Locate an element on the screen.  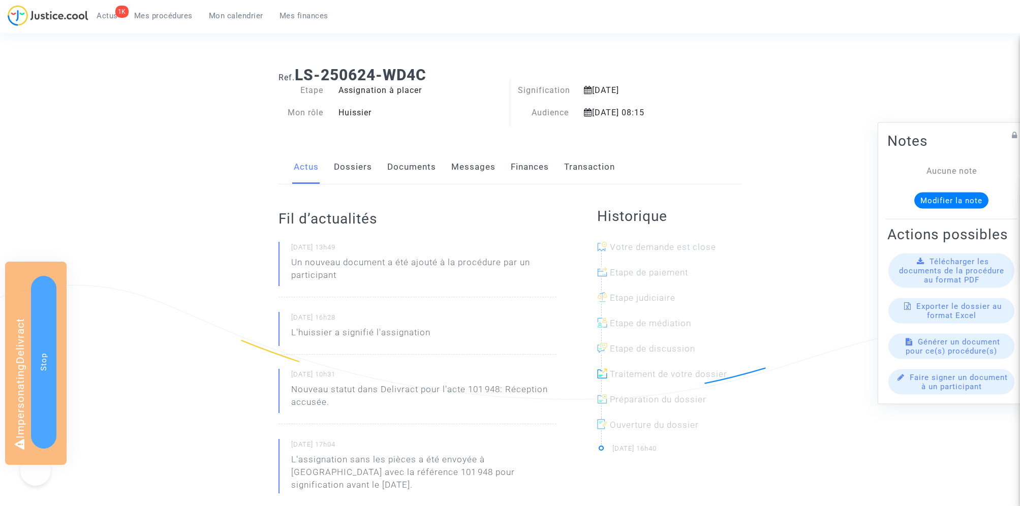
button: Modifier la note is located at coordinates (951, 201).